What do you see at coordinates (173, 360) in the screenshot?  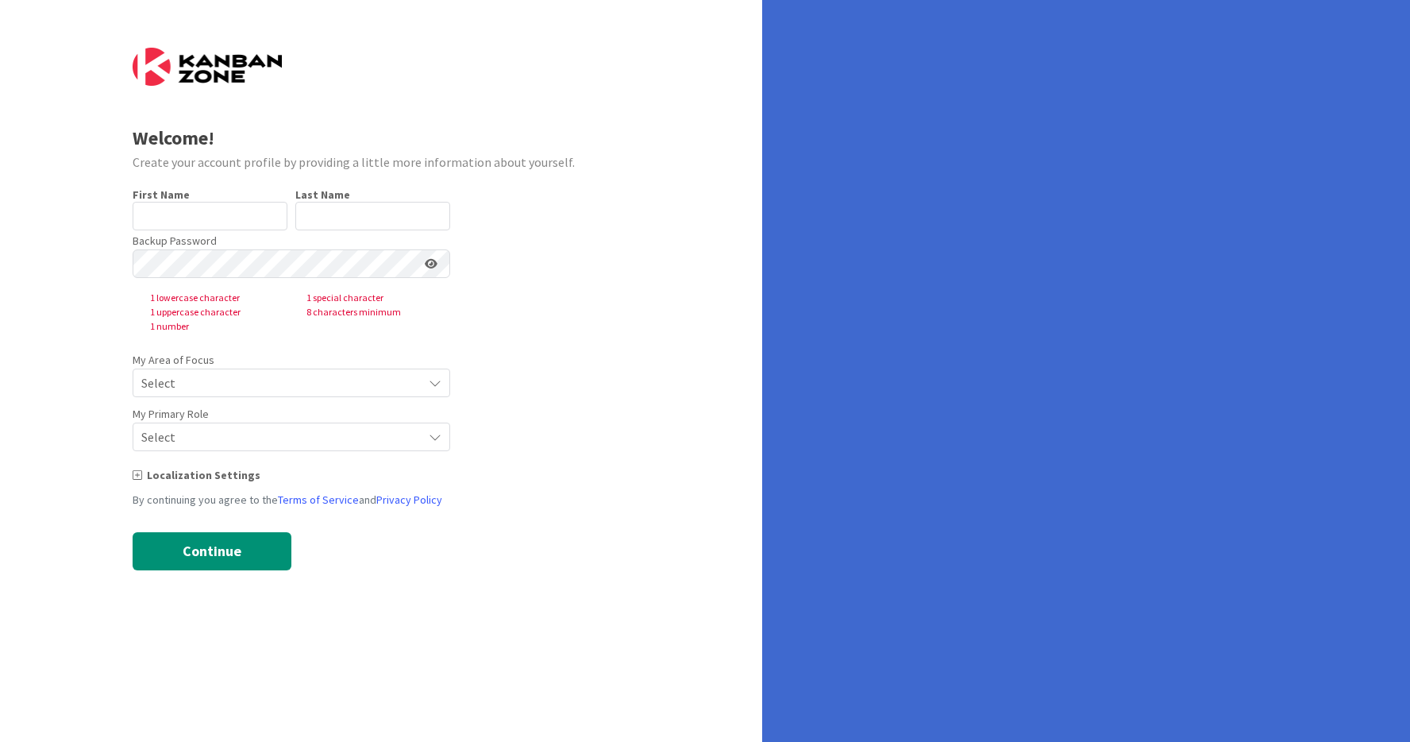 I see `label: My Area of Focus` at bounding box center [173, 360].